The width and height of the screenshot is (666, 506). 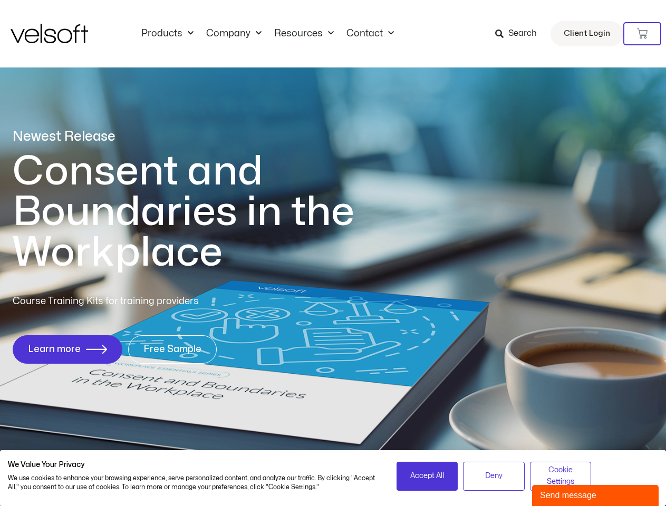 What do you see at coordinates (561, 476) in the screenshot?
I see `span: Cookie Settings` at bounding box center [561, 476].